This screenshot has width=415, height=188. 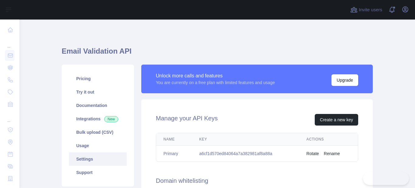 What do you see at coordinates (174, 139) in the screenshot?
I see `th: Name` at bounding box center [174, 139].